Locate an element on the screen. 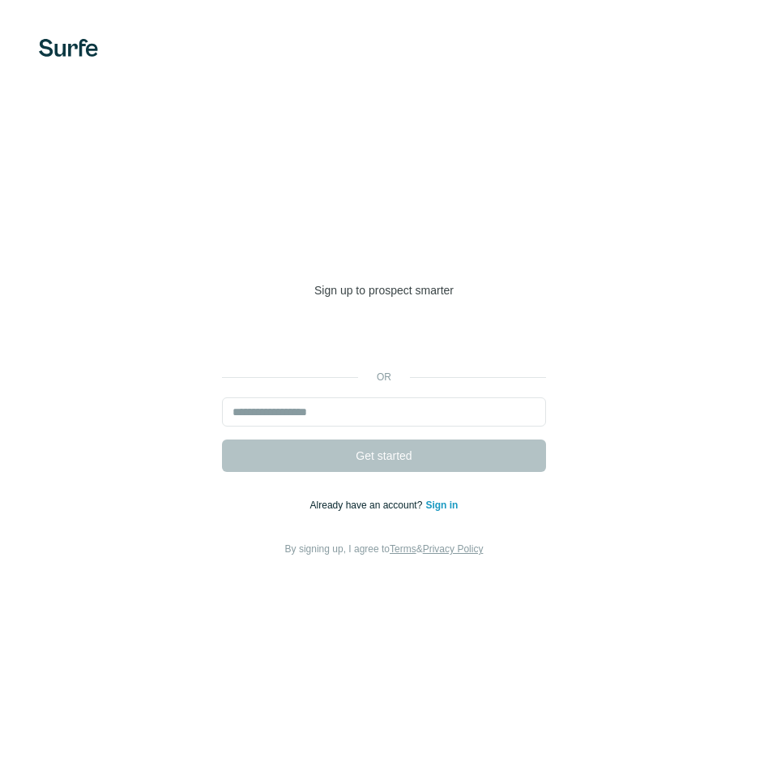 The image size is (768, 772). span: By signing up, I agree to & is located at coordinates (384, 549).